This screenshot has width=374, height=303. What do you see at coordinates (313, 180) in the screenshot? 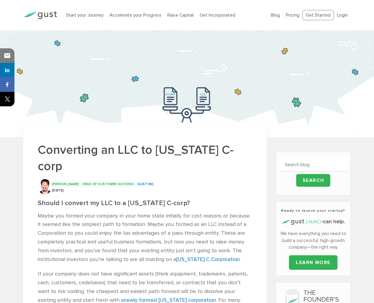
I see `input: Search` at bounding box center [313, 180].